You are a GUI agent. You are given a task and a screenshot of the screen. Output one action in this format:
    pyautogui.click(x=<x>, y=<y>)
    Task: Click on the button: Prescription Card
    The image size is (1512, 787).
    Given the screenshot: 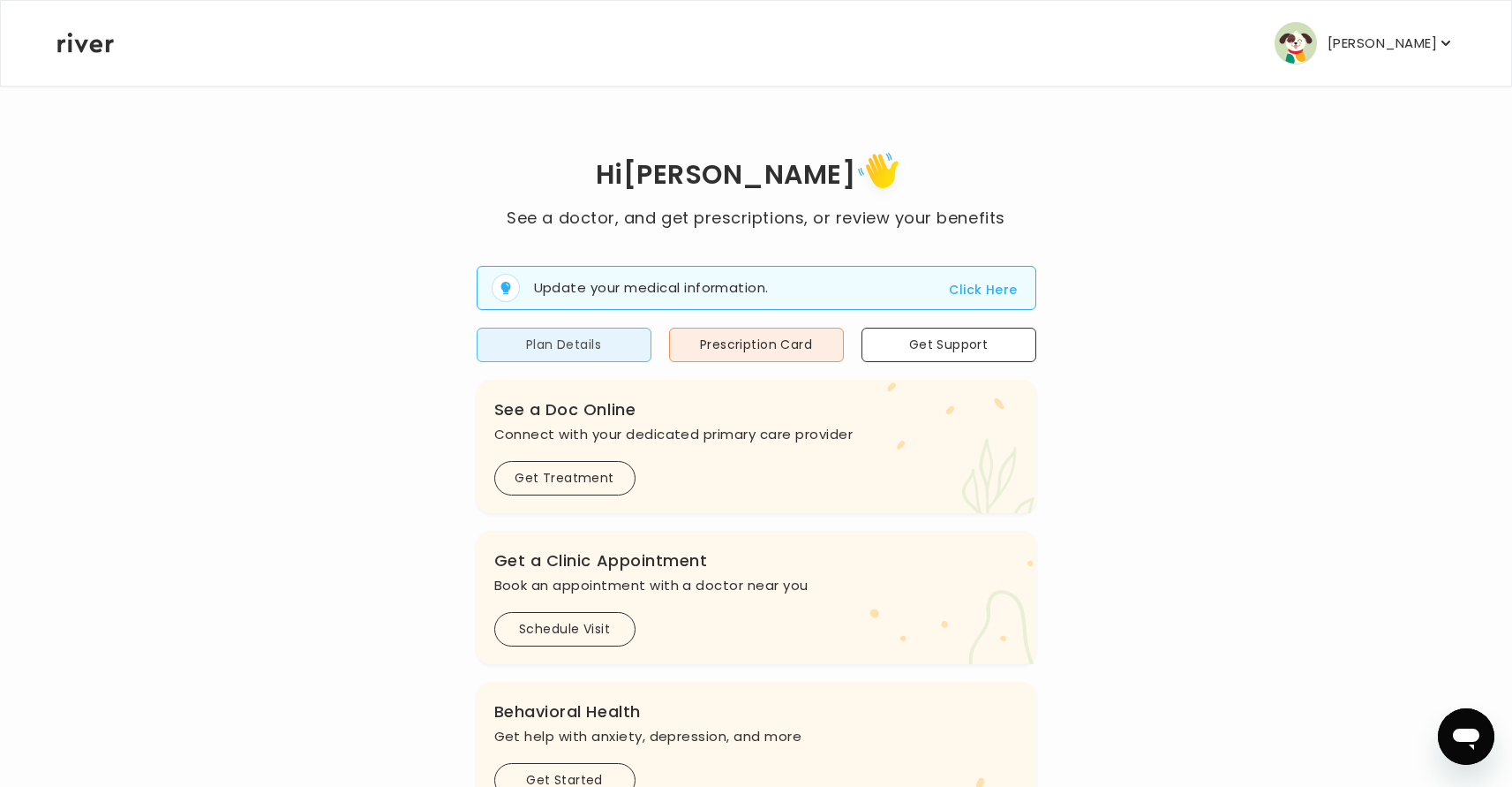 What is the action you would take?
    pyautogui.click(x=756, y=344)
    